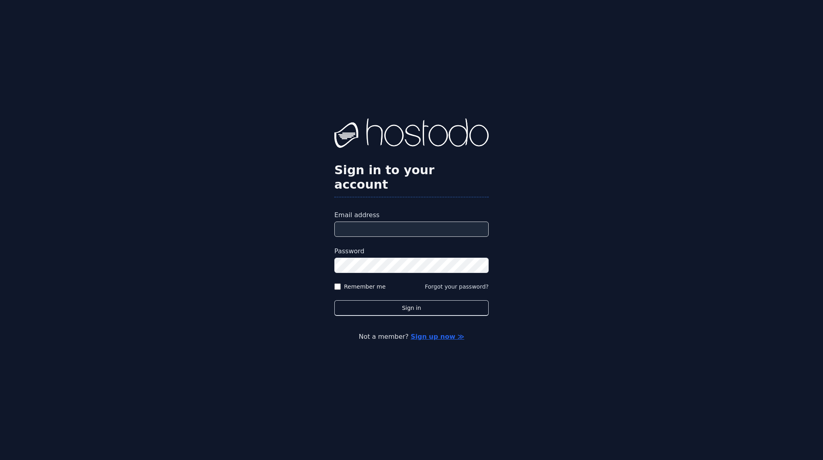 The width and height of the screenshot is (823, 460). What do you see at coordinates (411, 308) in the screenshot?
I see `button: Sign in` at bounding box center [411, 308].